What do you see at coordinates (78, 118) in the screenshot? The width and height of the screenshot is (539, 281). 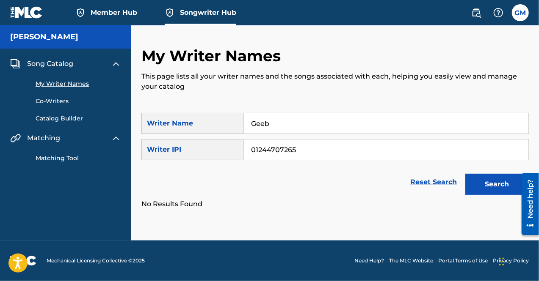 I see `a: Catalog Builder` at bounding box center [78, 118].